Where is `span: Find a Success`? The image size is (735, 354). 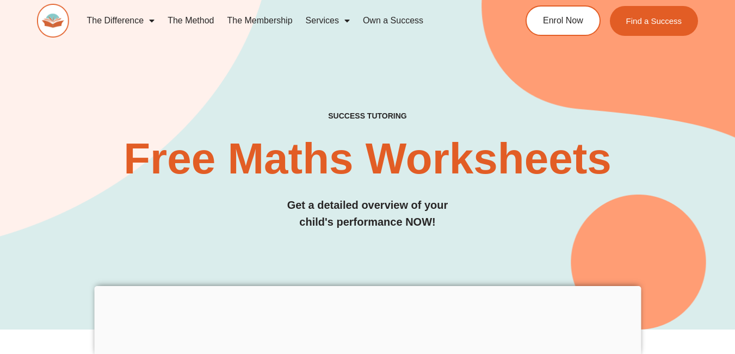
span: Find a Success is located at coordinates (654, 21).